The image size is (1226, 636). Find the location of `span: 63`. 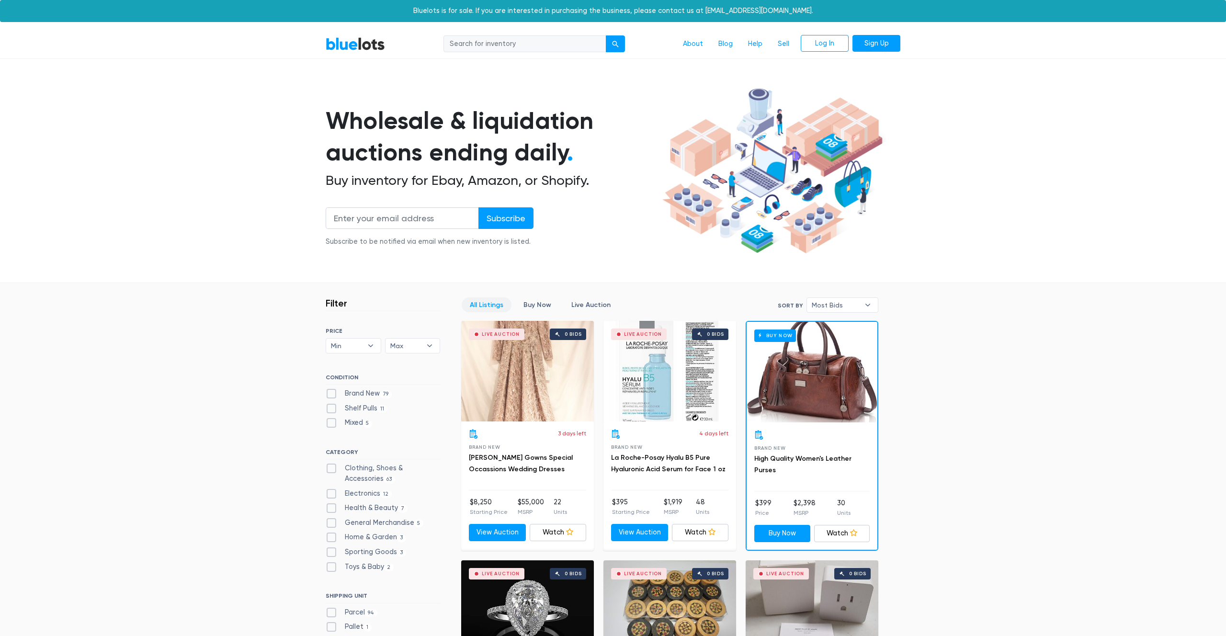

span: 63 is located at coordinates (389, 480).